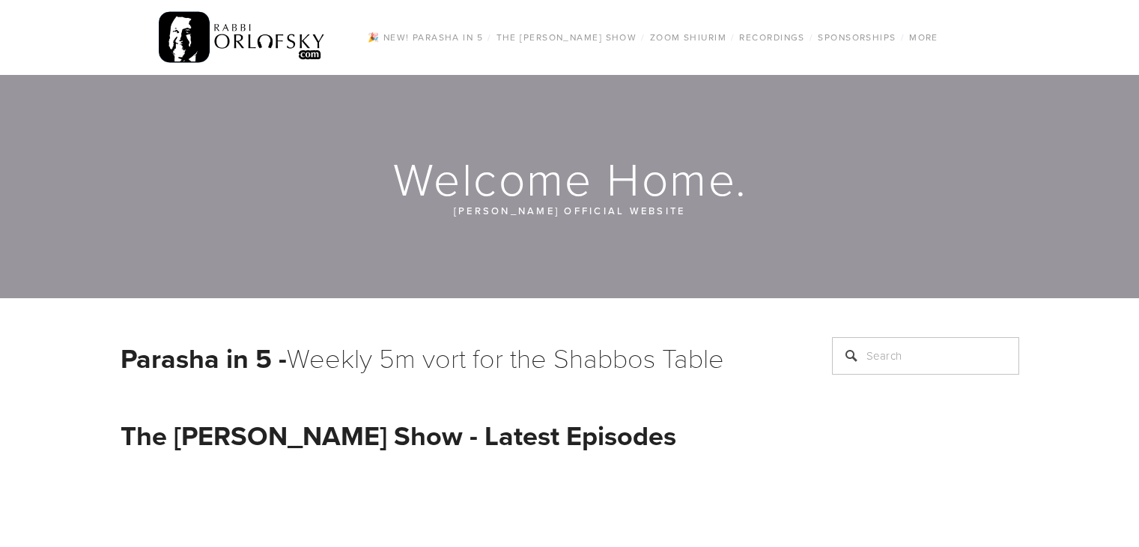  Describe the element at coordinates (425, 37) in the screenshot. I see `a: 🎉 NEW! Parasha in 5` at that location.